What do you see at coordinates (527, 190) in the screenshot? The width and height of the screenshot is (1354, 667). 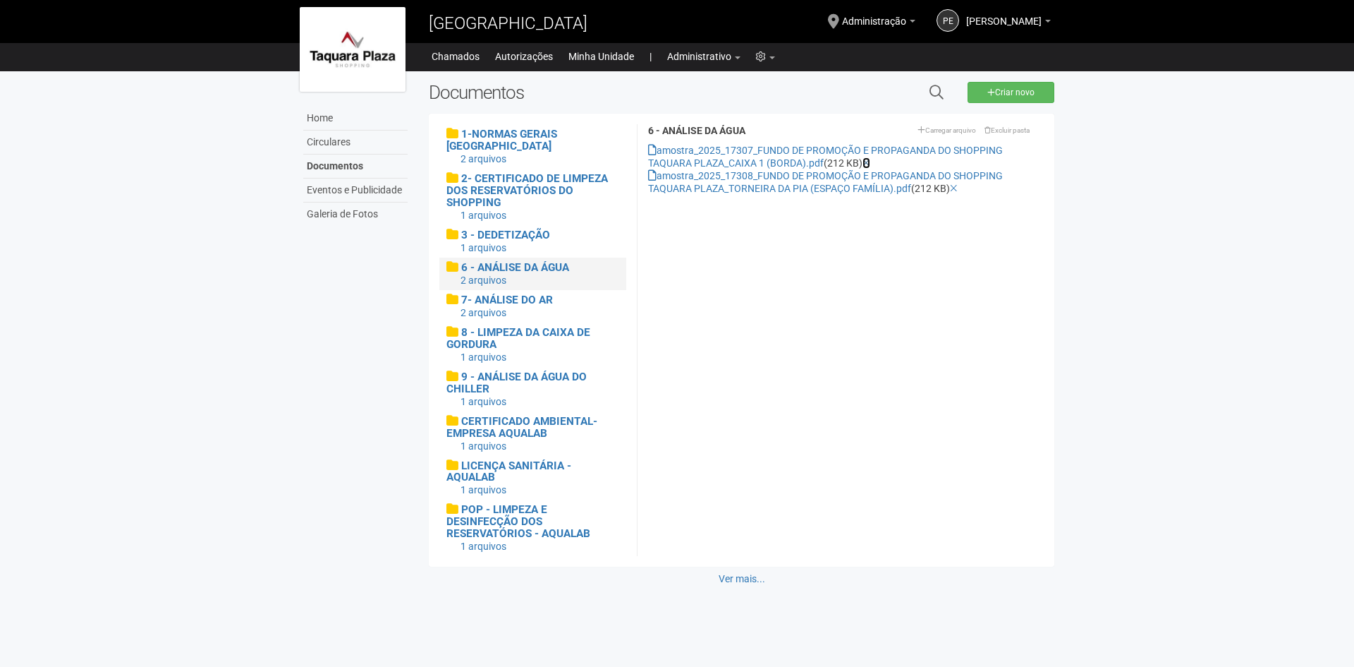 I see `span: 2- CERTIFICADO DE LIMPEZA DOS RESERVATÓRIOS DO SHOPPING` at bounding box center [527, 190].